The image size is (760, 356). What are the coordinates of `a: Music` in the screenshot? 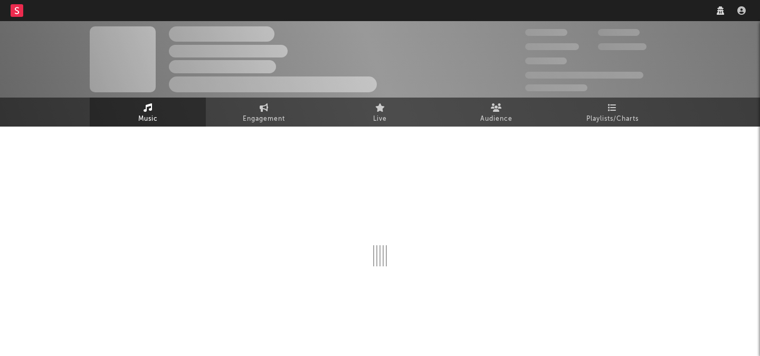 It's located at (148, 112).